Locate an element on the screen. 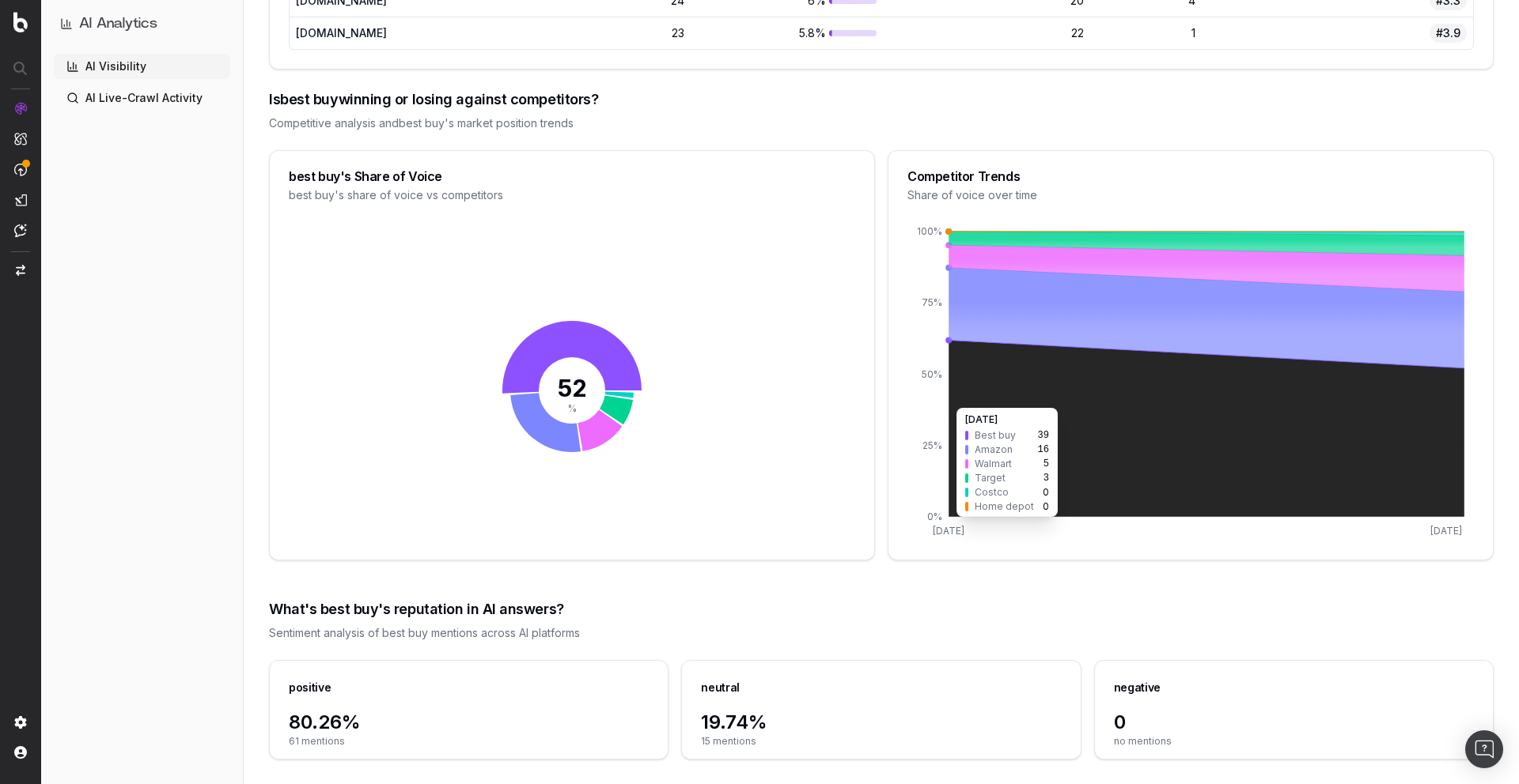  img: Activation is located at coordinates (21, 169).